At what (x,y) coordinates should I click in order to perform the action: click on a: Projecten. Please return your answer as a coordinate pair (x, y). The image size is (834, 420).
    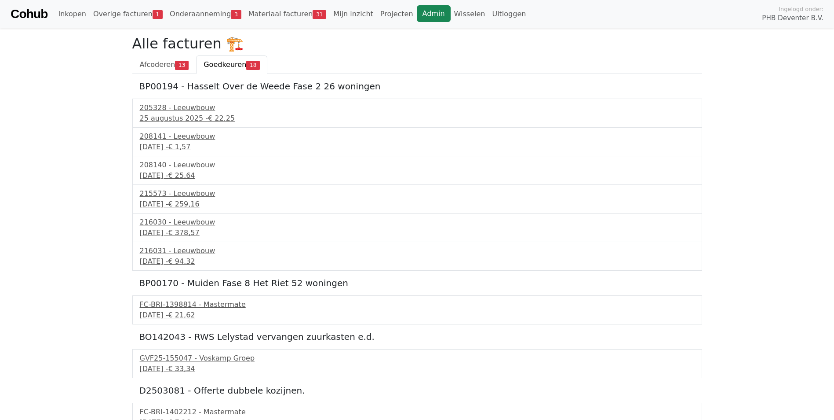
    Looking at the image, I should click on (397, 14).